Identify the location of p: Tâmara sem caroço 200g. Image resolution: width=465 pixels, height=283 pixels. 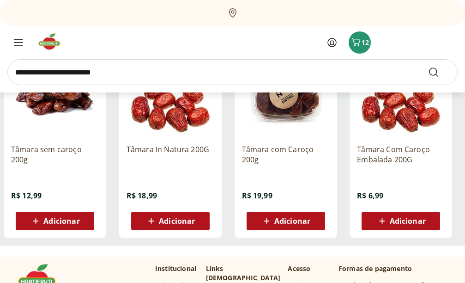
(55, 154).